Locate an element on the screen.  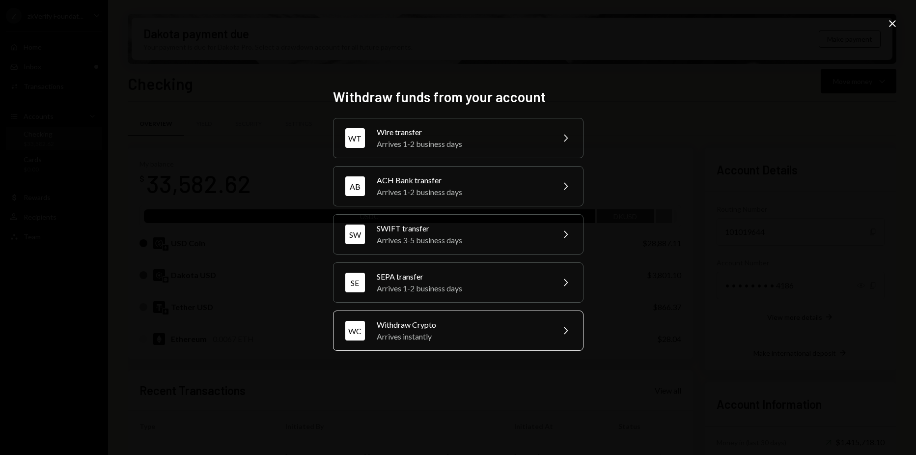
div: SEPA transfer is located at coordinates (462, 276).